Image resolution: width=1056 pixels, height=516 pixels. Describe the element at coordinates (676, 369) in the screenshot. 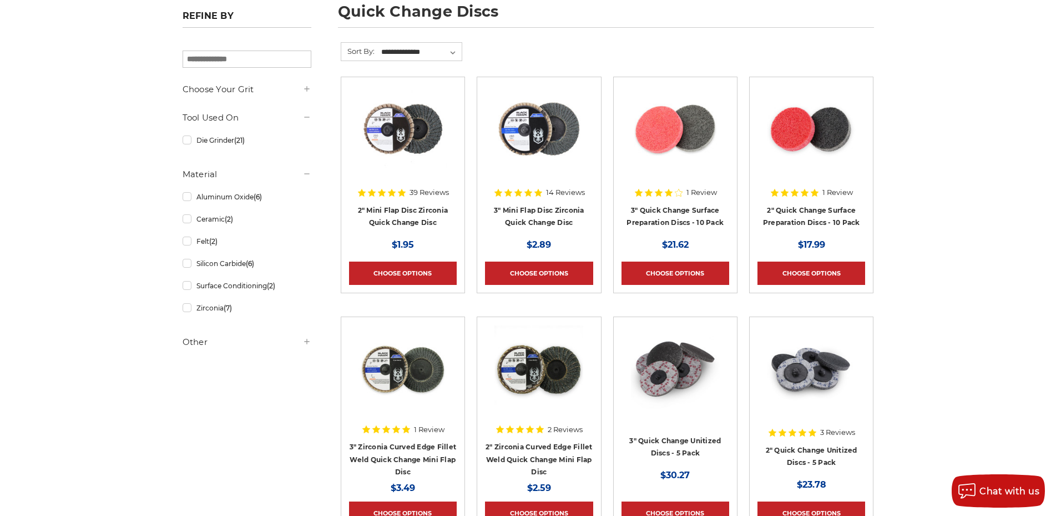

I see `img: 3" Quick Change Unitized Discs - 5 Pack` at that location.